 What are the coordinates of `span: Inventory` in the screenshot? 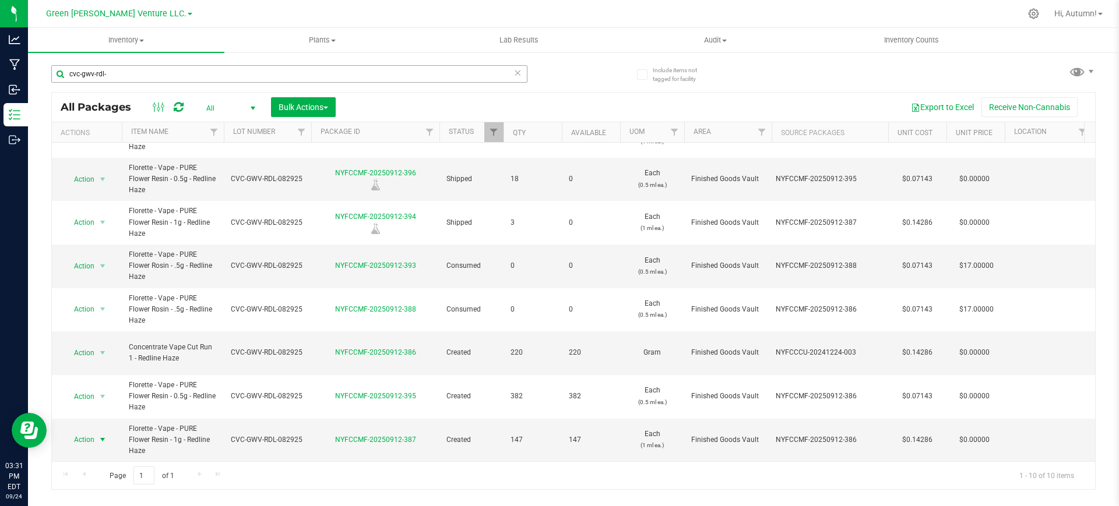 It's located at (126, 40).